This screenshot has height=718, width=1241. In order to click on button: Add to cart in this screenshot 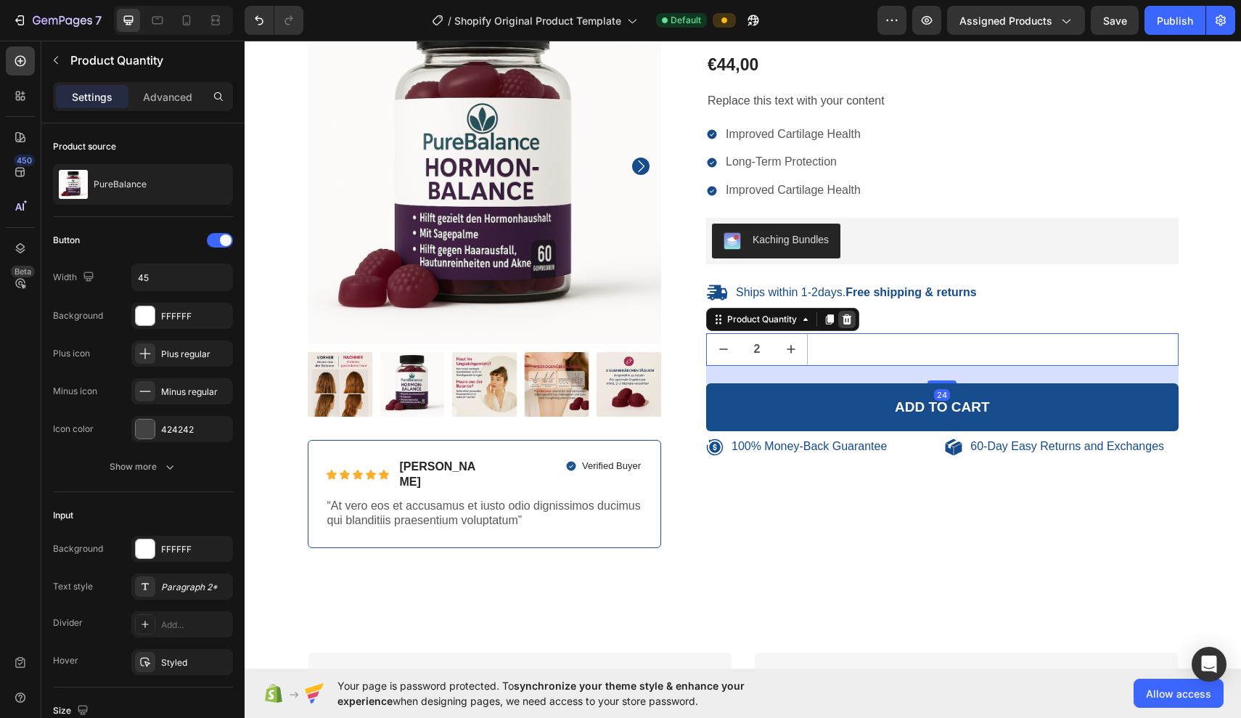, I will do `click(698, 367)`.